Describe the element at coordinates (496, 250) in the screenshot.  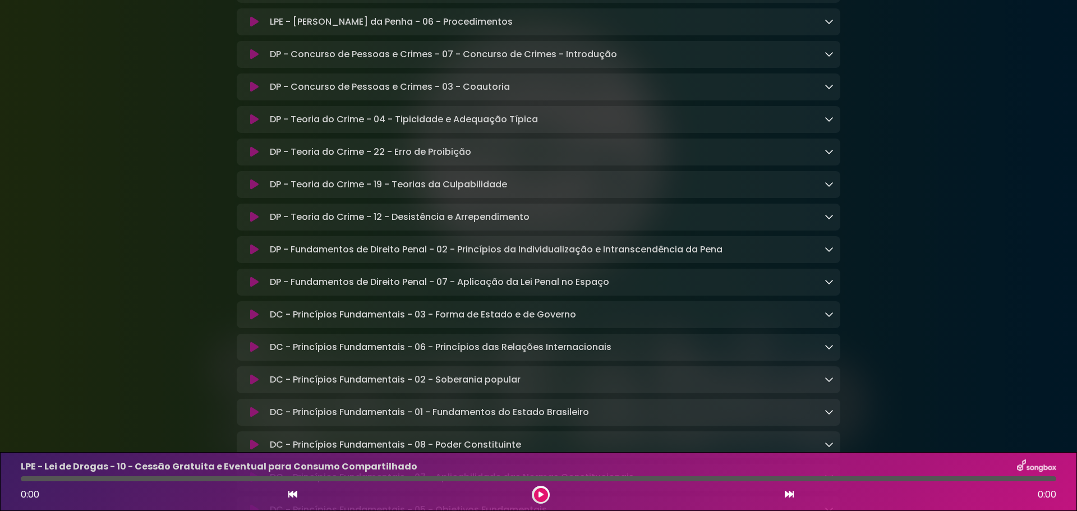
I see `p: DP - Fundamentos de Direito Penal - 02 - Princípios da Individualização e Intranscendência da Pena` at that location.